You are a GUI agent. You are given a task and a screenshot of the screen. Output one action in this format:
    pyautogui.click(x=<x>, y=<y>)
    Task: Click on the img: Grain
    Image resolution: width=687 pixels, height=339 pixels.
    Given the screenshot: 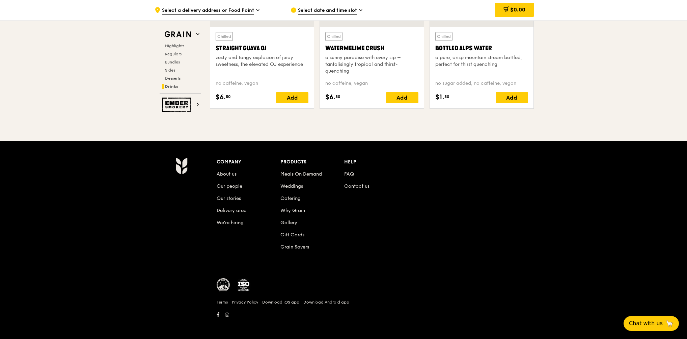 What is the action you would take?
    pyautogui.click(x=181, y=166)
    